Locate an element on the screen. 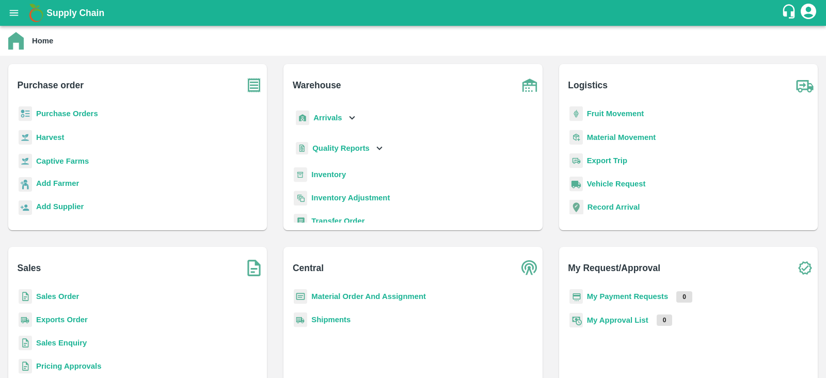  a: Exports Order is located at coordinates (62, 319).